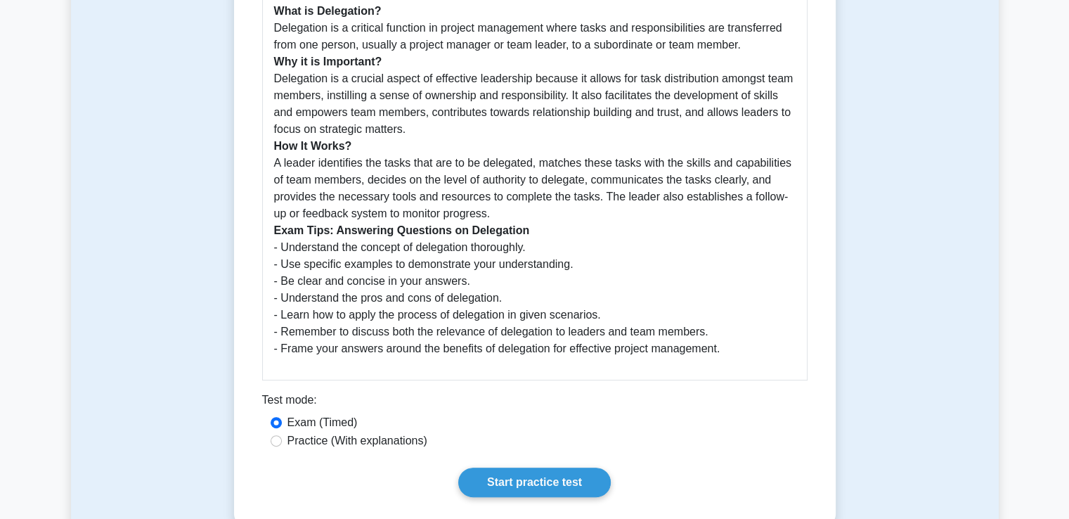 The image size is (1069, 519). What do you see at coordinates (357, 441) in the screenshot?
I see `label: Practice (With explanations)` at bounding box center [357, 441].